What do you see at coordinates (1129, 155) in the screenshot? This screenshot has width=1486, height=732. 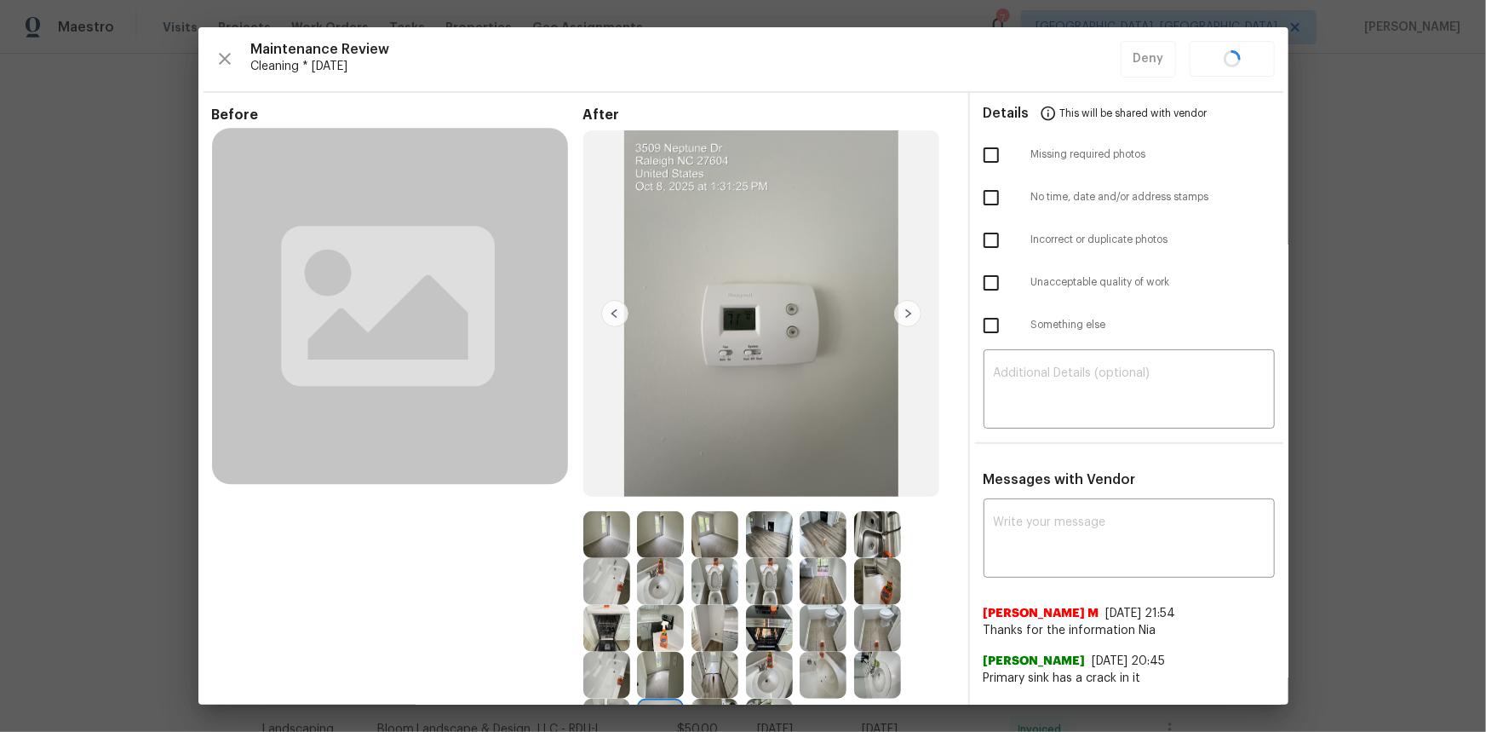 I see `div: Missing required photos` at bounding box center [1129, 155].